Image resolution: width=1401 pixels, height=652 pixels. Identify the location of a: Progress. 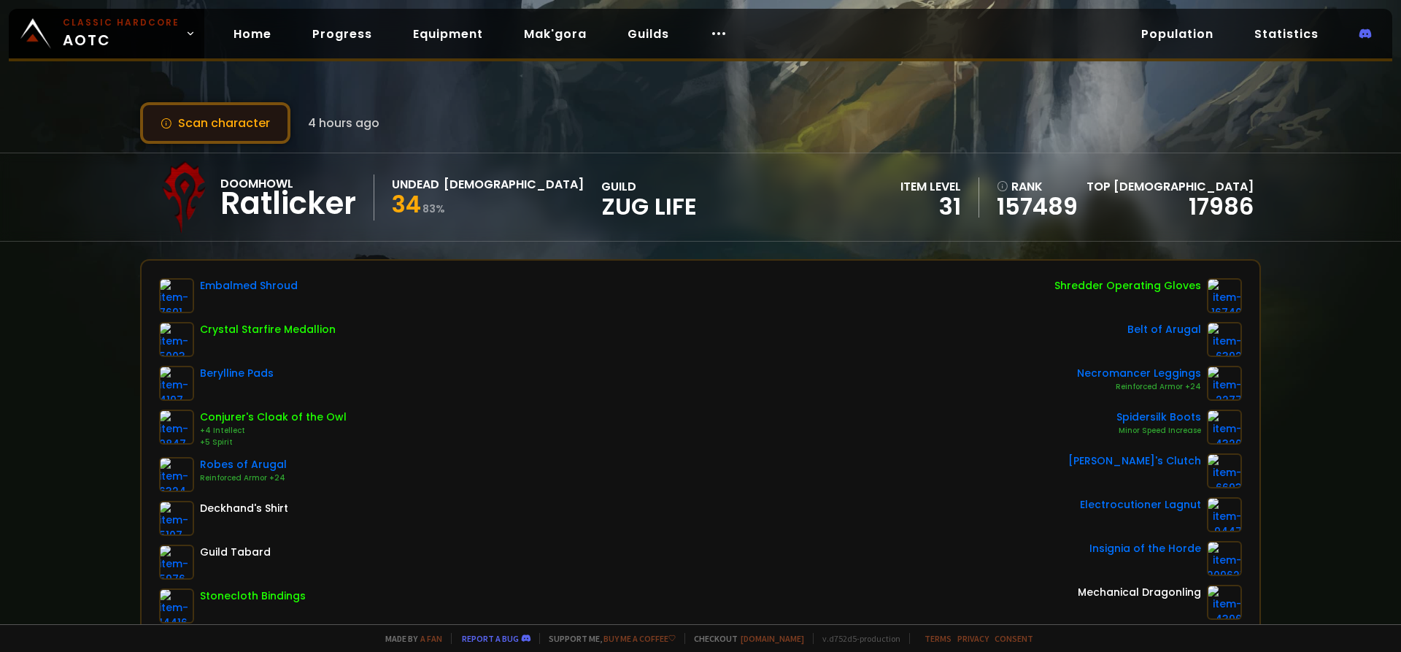
(342, 34).